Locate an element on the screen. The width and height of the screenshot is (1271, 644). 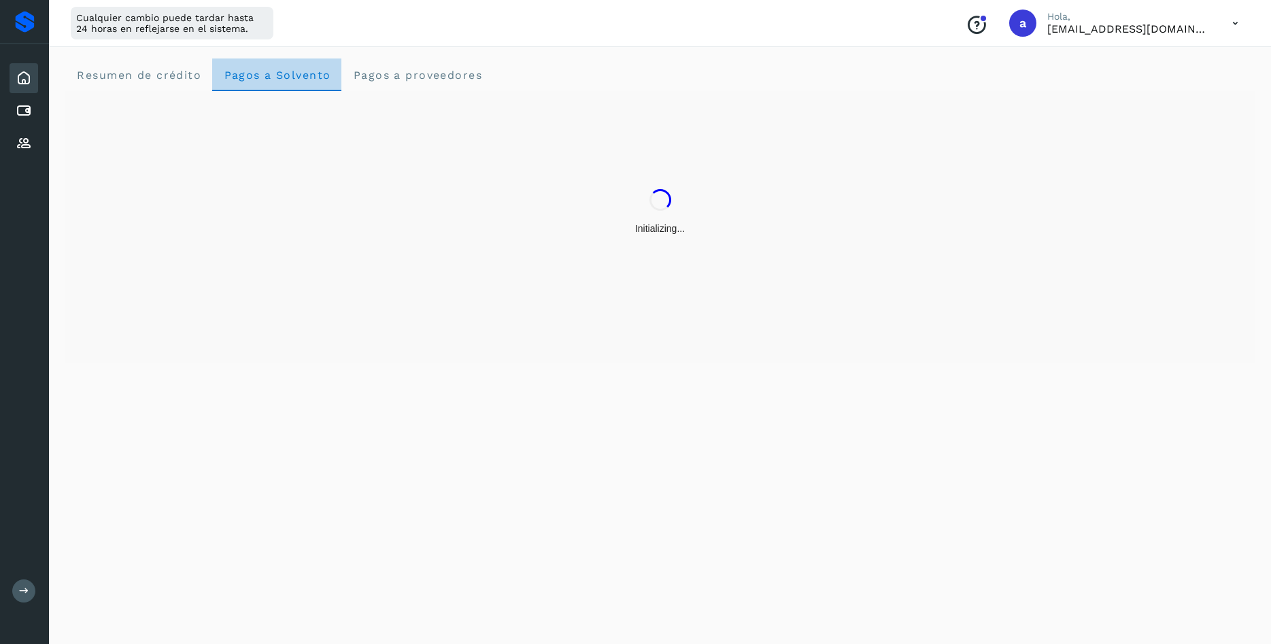
div: Cualquier cambio puede tardar hasta 24 horas en reflejarse en el sistema. is located at coordinates (172, 23).